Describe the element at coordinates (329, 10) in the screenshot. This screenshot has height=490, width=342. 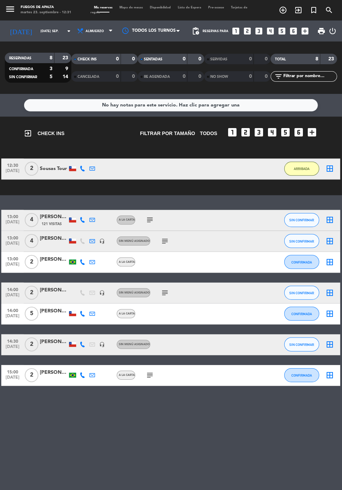
I see `i: search` at that location.